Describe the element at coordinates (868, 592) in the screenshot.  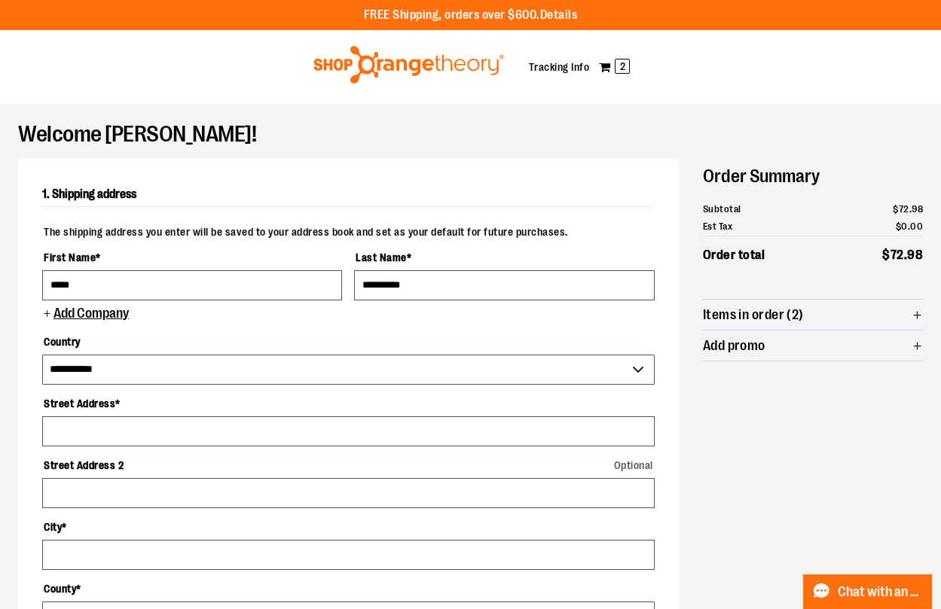
I see `button: Chat with an Expert` at that location.